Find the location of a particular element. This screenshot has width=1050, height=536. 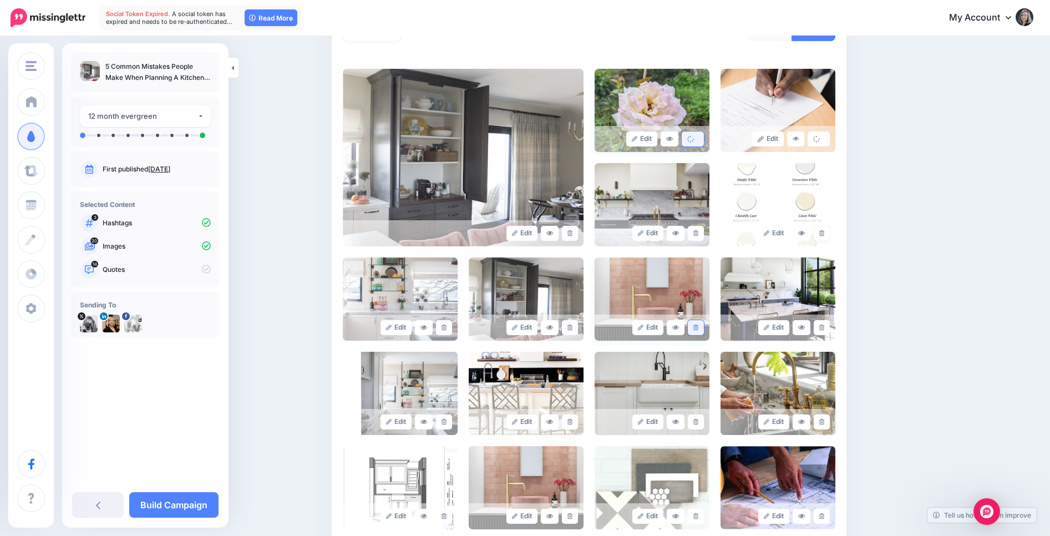

span: 20 is located at coordinates (94, 241).